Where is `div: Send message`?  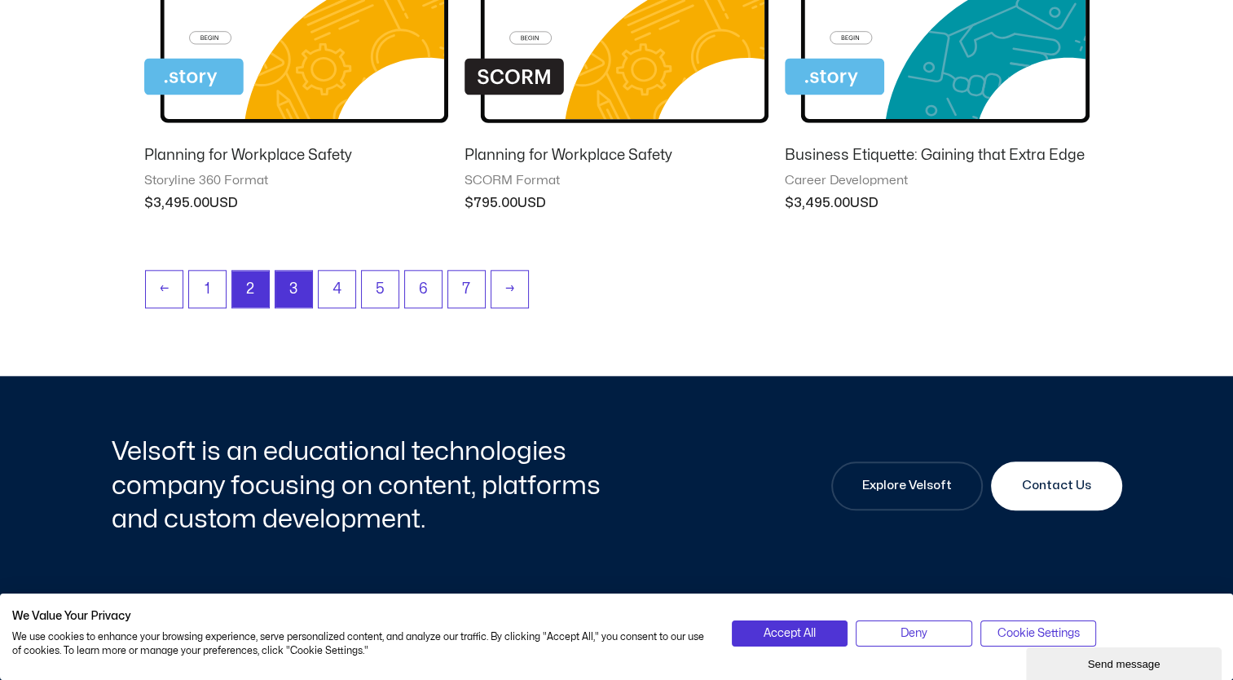 div: Send message is located at coordinates (98, 20).